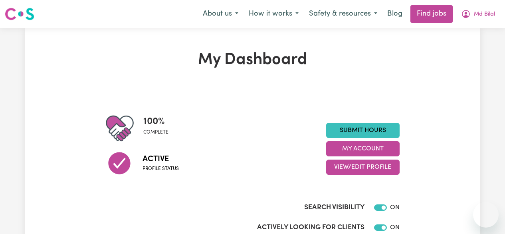  I want to click on img: Careseekers logo, so click(20, 14).